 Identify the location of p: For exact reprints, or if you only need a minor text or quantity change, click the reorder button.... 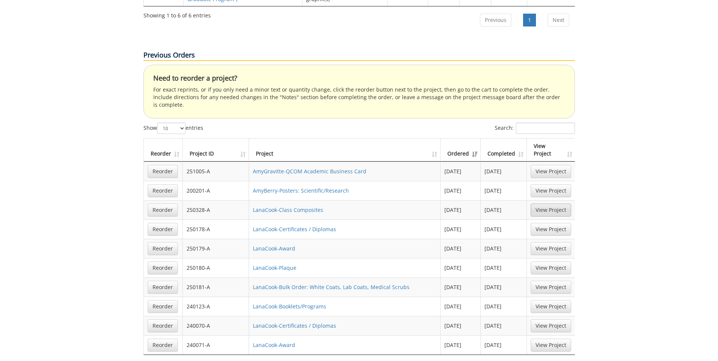
(359, 97).